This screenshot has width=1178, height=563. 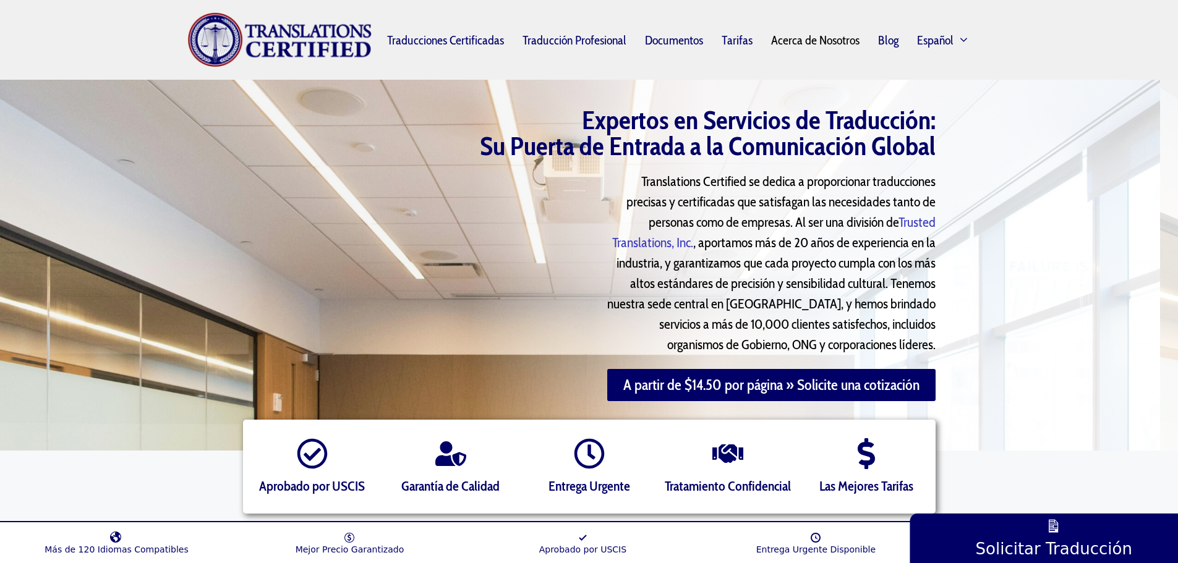 What do you see at coordinates (771, 385) in the screenshot?
I see `span: A partir de $14.50 por página » Solicite una cotización` at bounding box center [771, 385].